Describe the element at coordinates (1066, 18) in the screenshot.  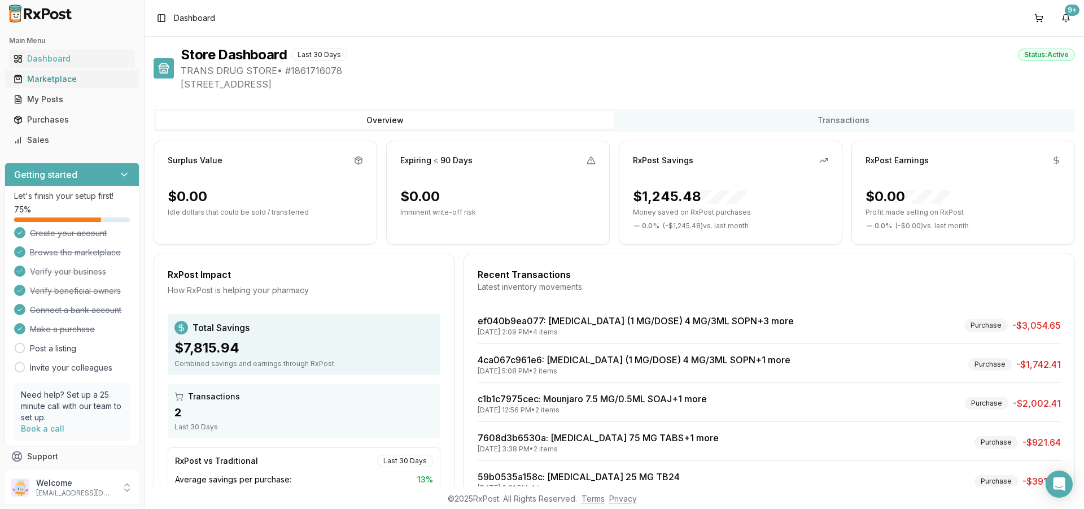
I see `button: 9+` at that location.